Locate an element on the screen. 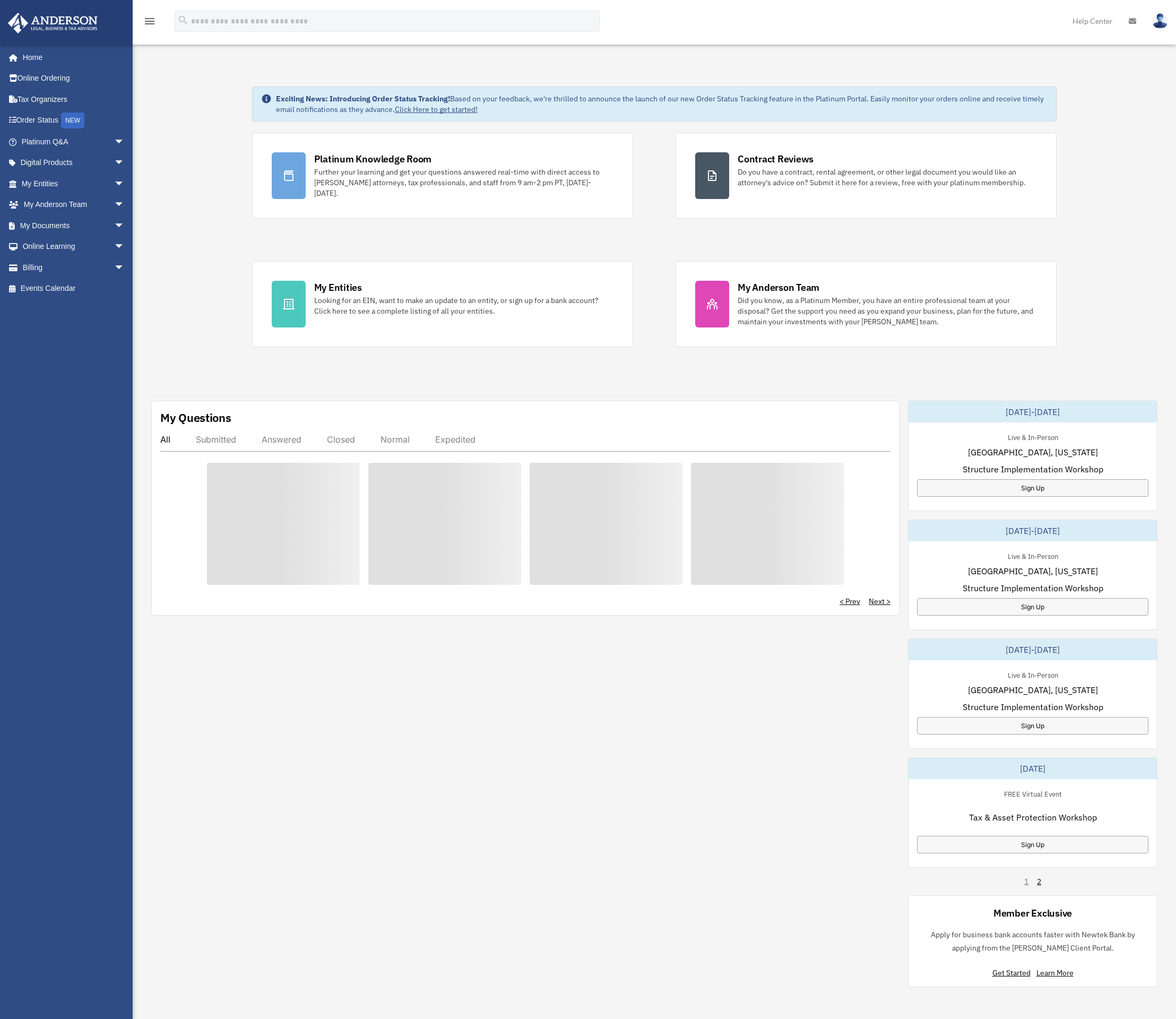 This screenshot has height=1019, width=1176. a: Online Learningarrow_drop_down is located at coordinates (74, 247).